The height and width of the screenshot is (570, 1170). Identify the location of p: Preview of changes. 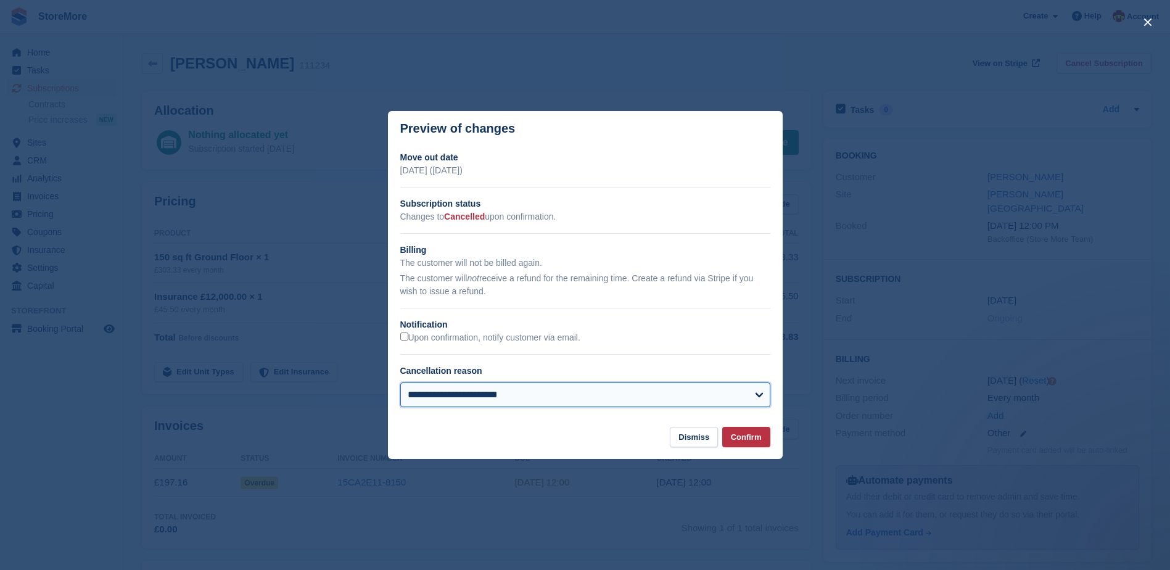
(458, 128).